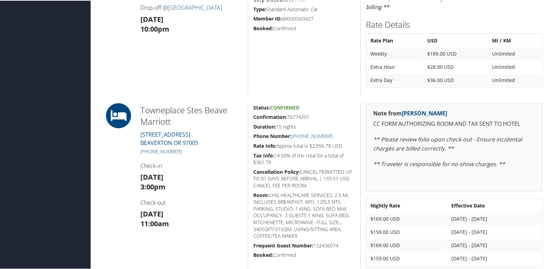 The height and width of the screenshot is (269, 552). What do you see at coordinates (304, 245) in the screenshot?
I see `h5: 132436074` at bounding box center [304, 245].